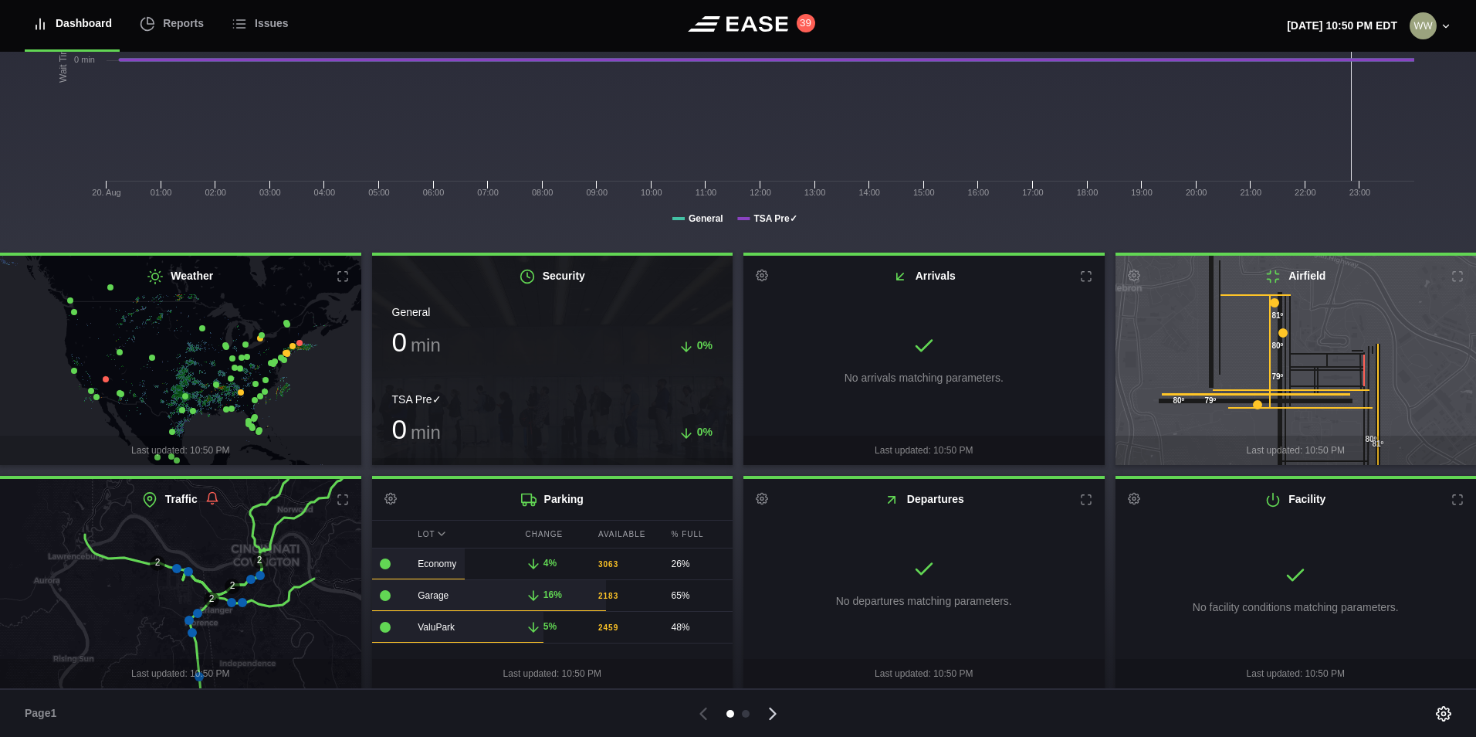  Describe the element at coordinates (699, 595) in the screenshot. I see `div: 65%` at that location.